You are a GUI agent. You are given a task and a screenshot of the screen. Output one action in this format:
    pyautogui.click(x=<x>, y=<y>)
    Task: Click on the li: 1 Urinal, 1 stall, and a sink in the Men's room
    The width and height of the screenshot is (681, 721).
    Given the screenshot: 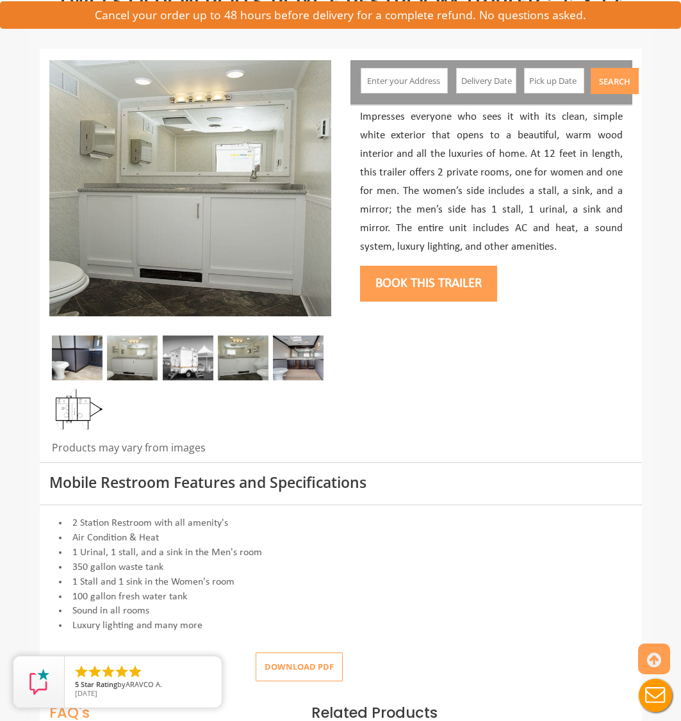 What is the action you would take?
    pyautogui.click(x=341, y=552)
    